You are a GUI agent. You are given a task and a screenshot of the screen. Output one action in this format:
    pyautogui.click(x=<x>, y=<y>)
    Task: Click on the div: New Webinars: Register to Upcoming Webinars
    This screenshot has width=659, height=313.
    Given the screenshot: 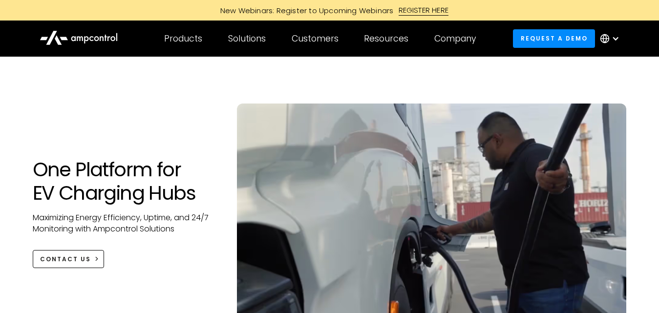 What is the action you would take?
    pyautogui.click(x=304, y=10)
    